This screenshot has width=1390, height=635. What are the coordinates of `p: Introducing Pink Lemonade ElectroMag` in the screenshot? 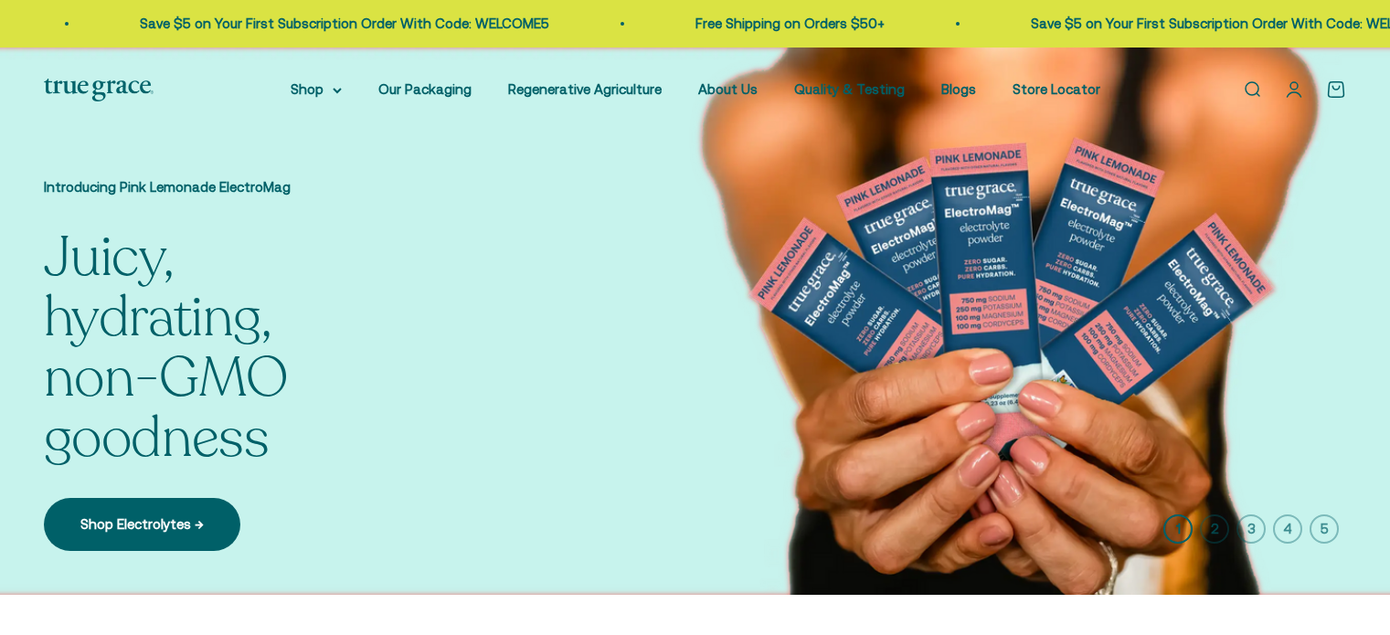 It's located at (227, 187).